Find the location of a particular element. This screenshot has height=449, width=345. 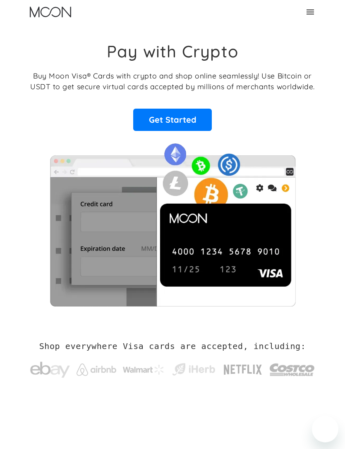

h2: Shop everywhere Visa cards are accepted, including: is located at coordinates (172, 346).